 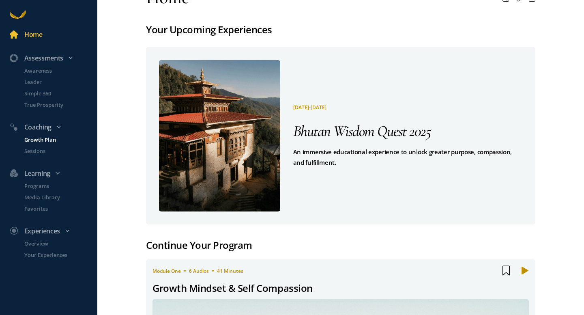 What do you see at coordinates (56, 197) in the screenshot?
I see `a: Media Library` at bounding box center [56, 197].